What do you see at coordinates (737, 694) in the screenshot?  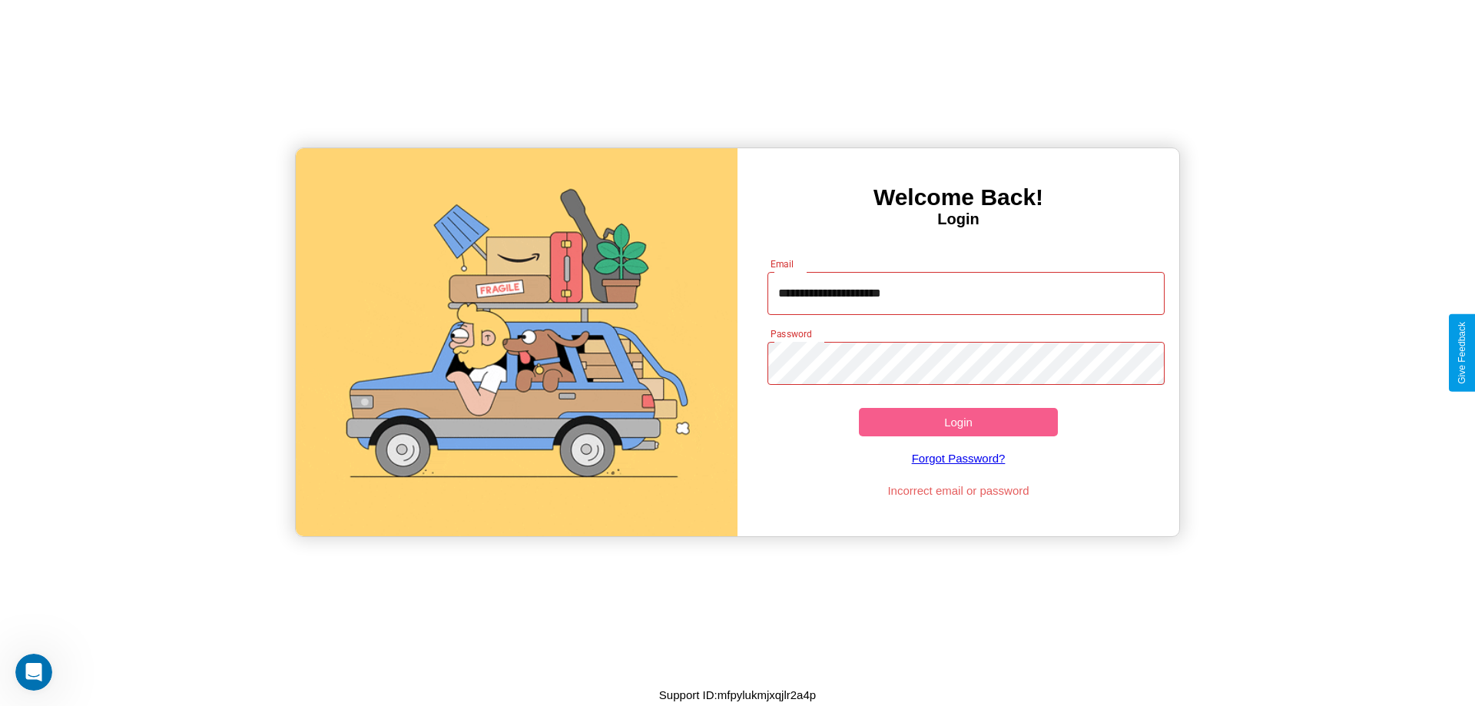 I see `p: Support ID: mfpylukmjxqjlr2a4p` at bounding box center [737, 694].